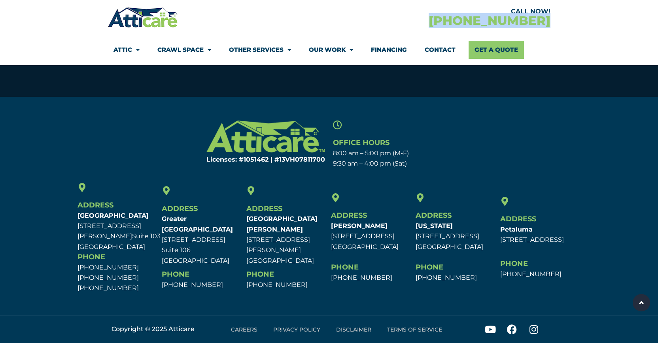 This screenshot has width=658, height=343. What do you see at coordinates (127, 50) in the screenshot?
I see `a: Attic` at bounding box center [127, 50].